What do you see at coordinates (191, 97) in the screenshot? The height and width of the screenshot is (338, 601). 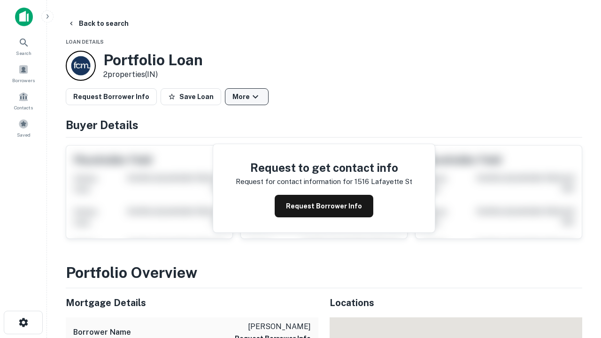 I see `button: Save Loan` at bounding box center [191, 97].